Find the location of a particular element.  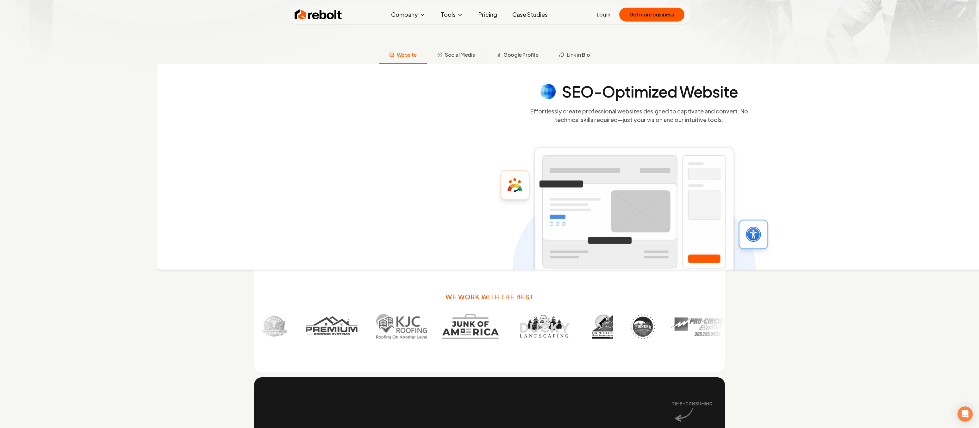

span: Social Media is located at coordinates (460, 55).